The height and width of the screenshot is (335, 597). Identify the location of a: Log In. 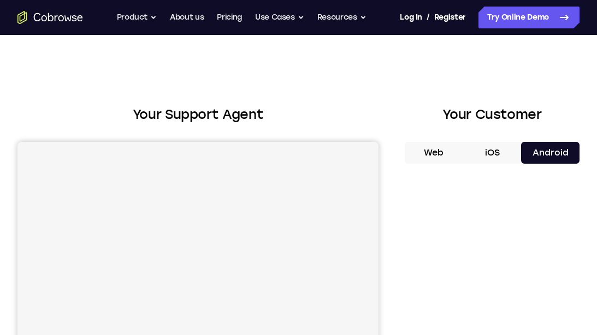
(411, 17).